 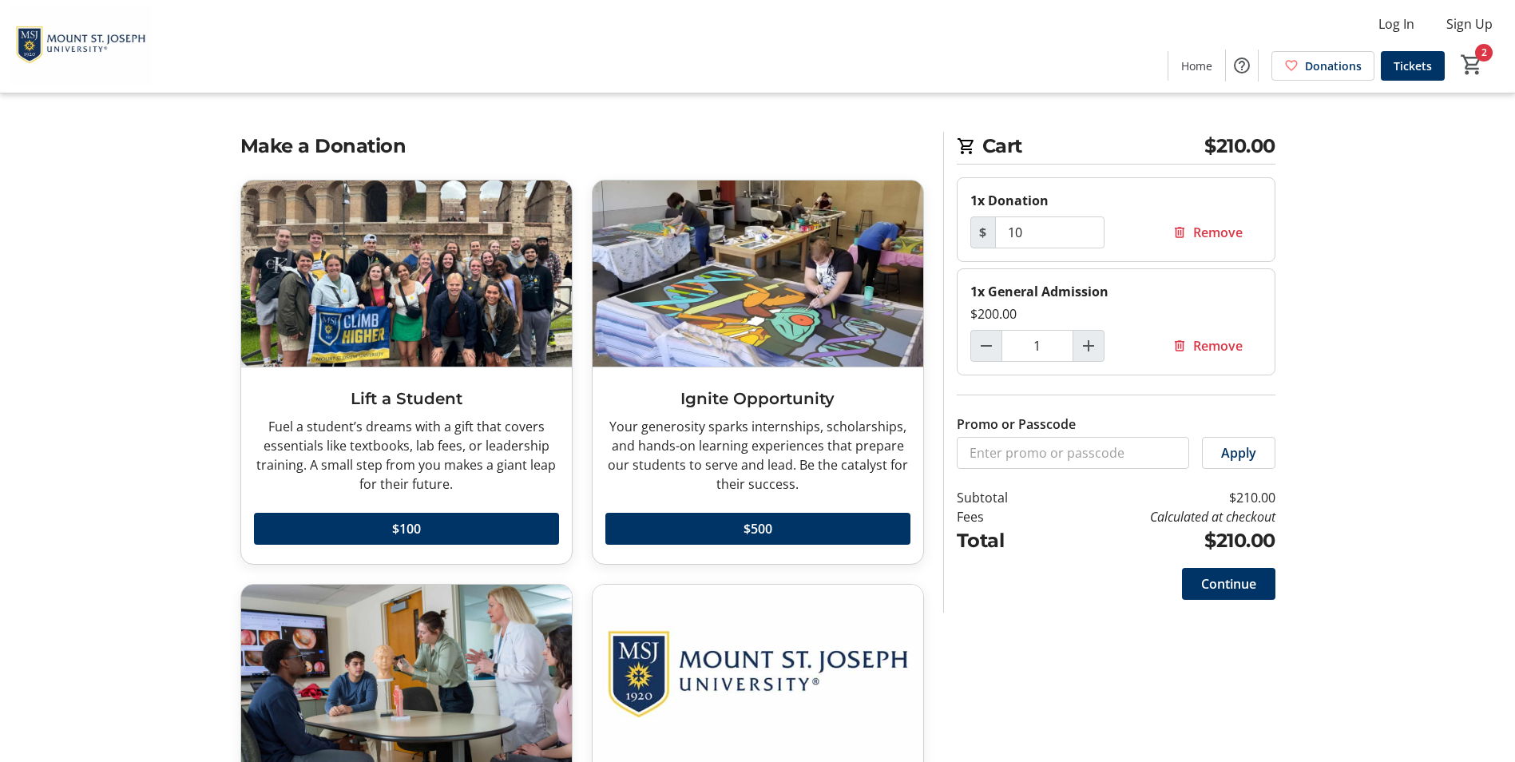 What do you see at coordinates (758, 398) in the screenshot?
I see `h3: Ignite Opportunity` at bounding box center [758, 398].